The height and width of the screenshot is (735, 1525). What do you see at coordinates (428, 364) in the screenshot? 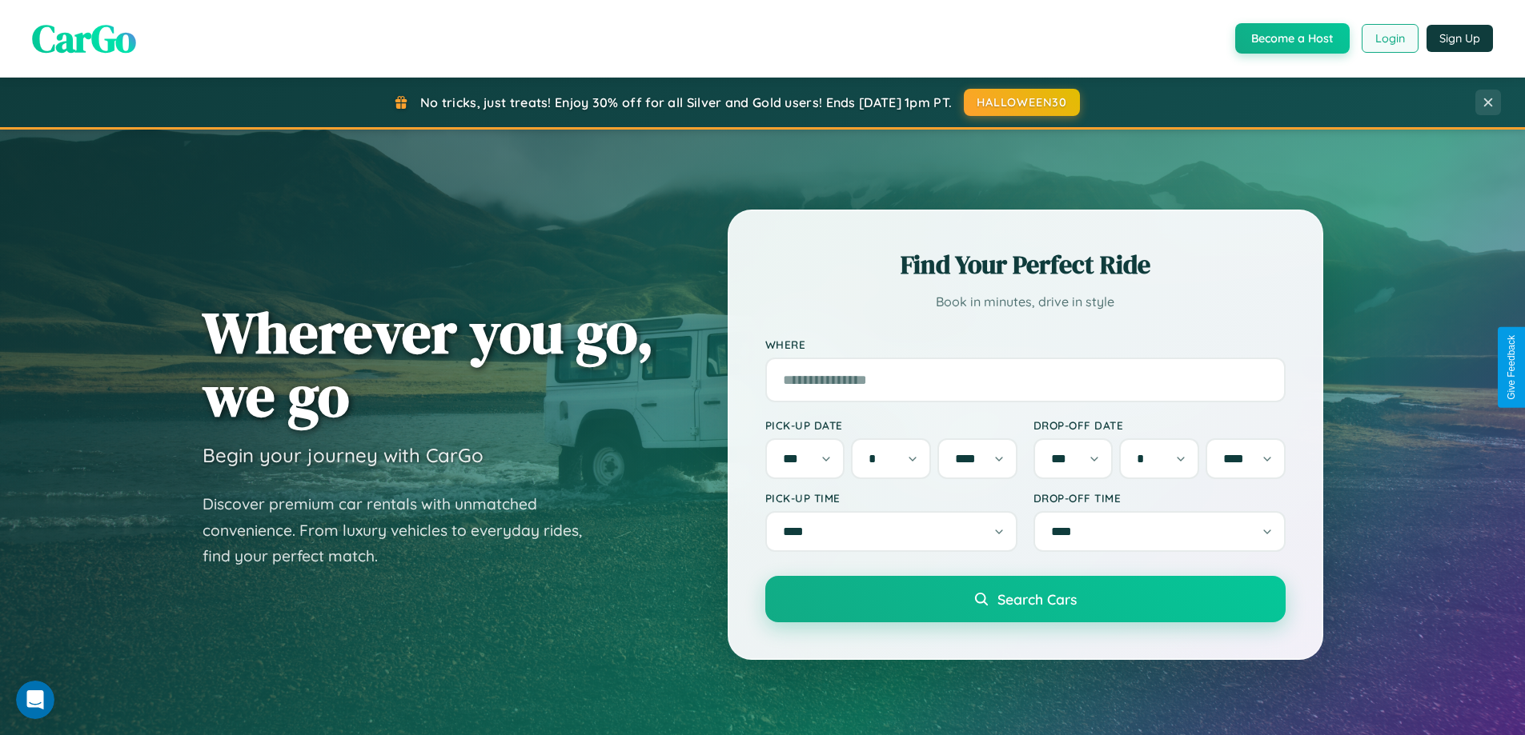
I see `h1: Wherever you go, we go` at bounding box center [428, 364].